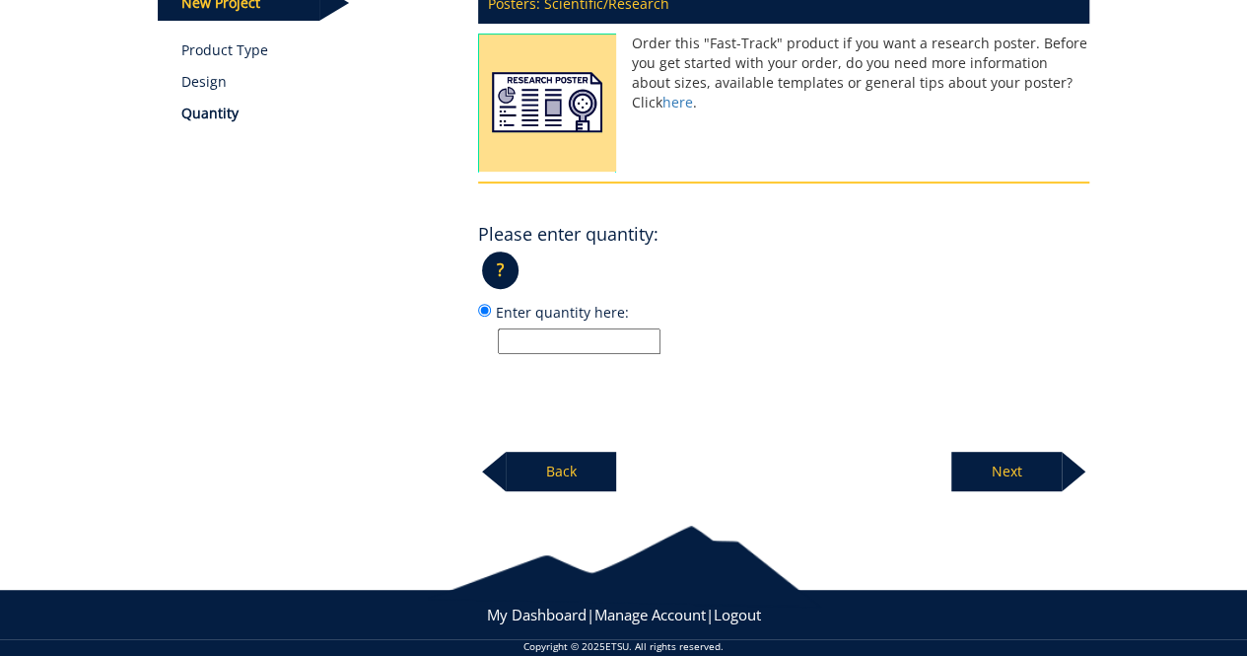  What do you see at coordinates (536, 614) in the screenshot?
I see `a: My Dashboard` at bounding box center [536, 614].